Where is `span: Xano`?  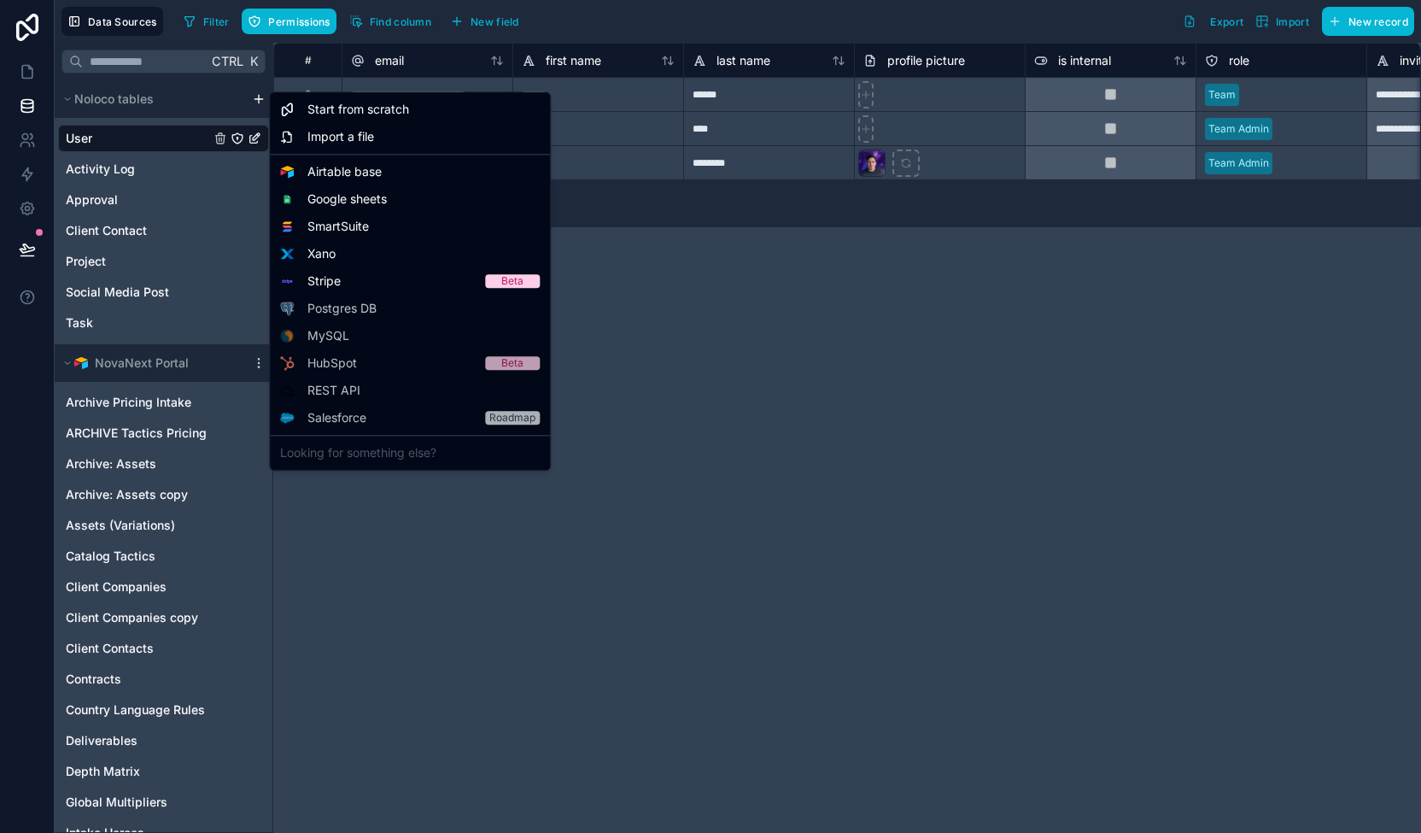
span: Xano is located at coordinates (321, 254).